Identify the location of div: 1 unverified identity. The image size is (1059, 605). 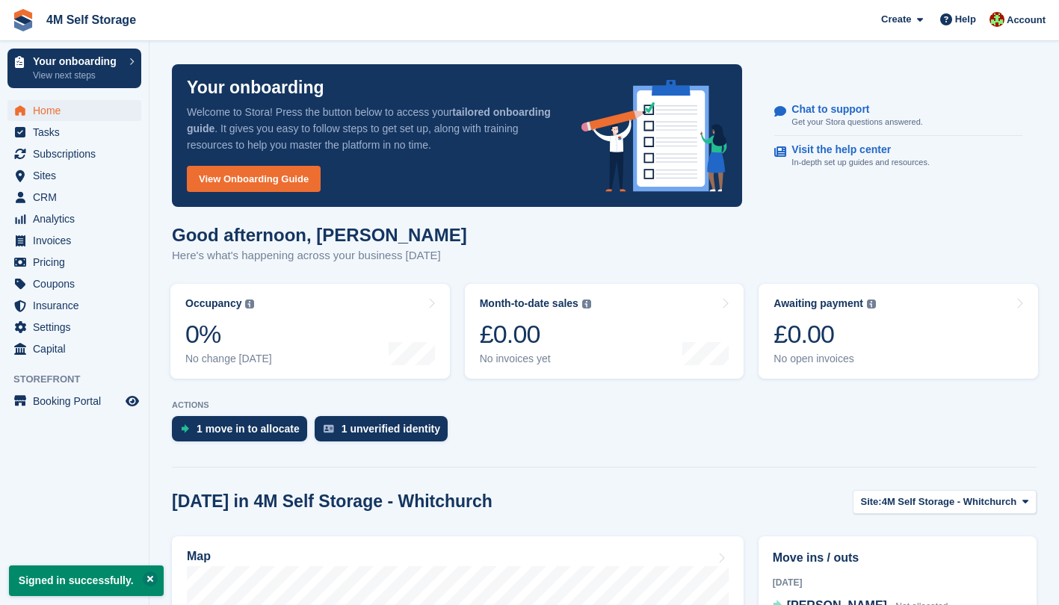
(391, 429).